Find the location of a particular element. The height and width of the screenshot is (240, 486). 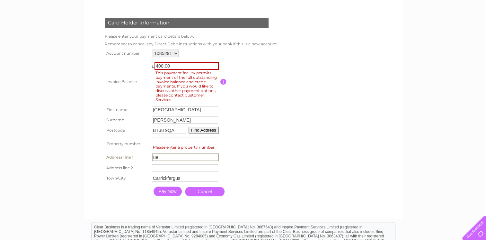

th: Town/City is located at coordinates (127, 178).